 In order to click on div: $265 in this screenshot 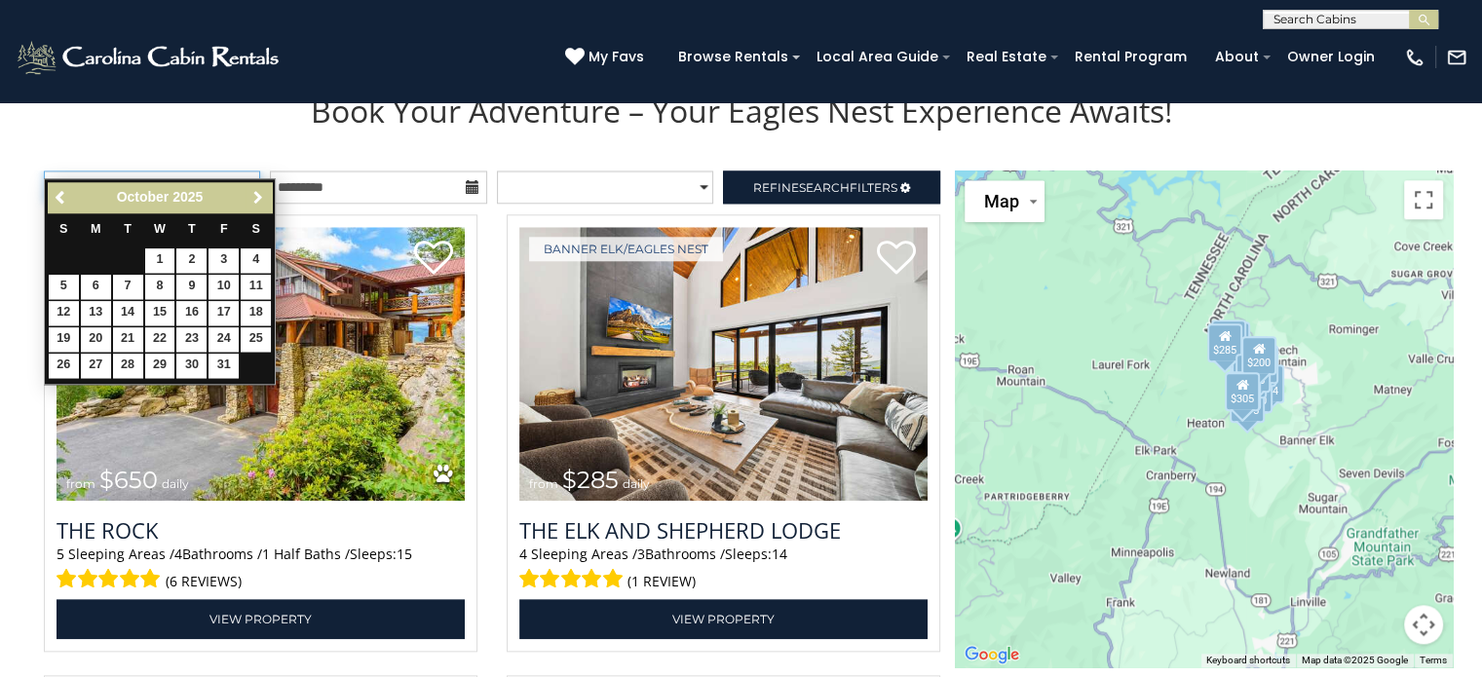, I will do `click(1229, 339)`.